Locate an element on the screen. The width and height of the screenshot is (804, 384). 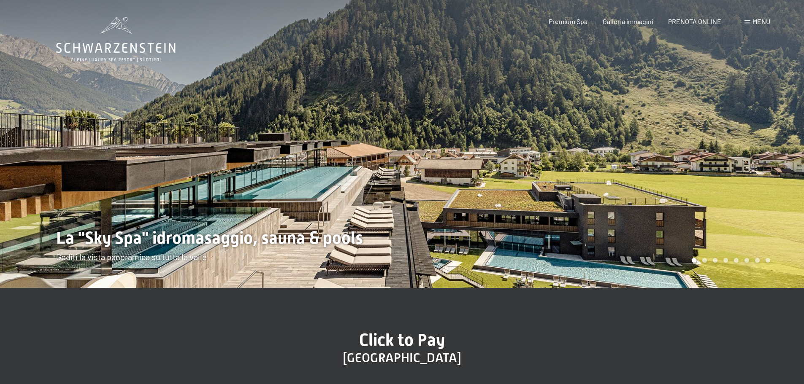
div: Carousel Page 5 is located at coordinates (736, 260).